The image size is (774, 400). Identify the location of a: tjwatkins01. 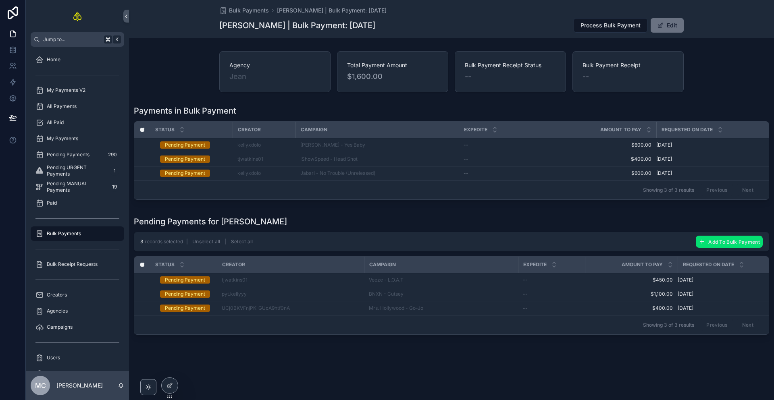
(264, 159).